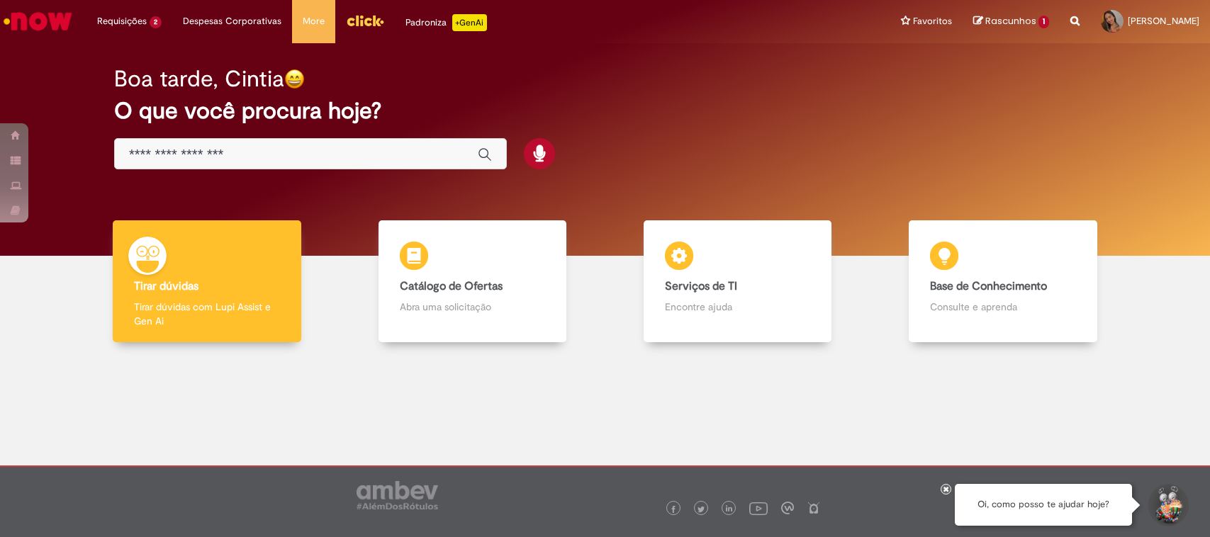  I want to click on span: 1, so click(1043, 22).